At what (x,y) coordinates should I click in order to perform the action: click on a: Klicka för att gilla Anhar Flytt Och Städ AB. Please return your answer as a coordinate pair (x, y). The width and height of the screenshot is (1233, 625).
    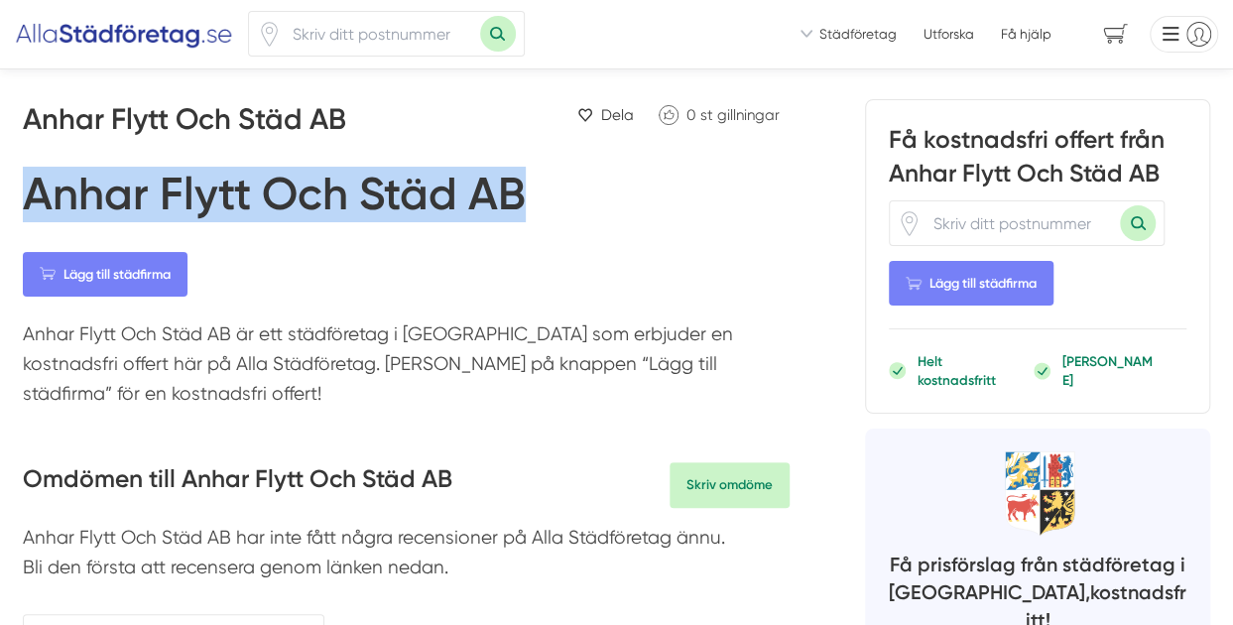
    Looking at the image, I should click on (719, 115).